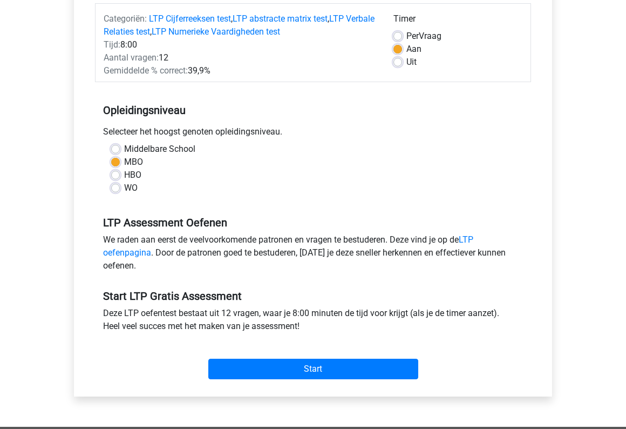 Image resolution: width=626 pixels, height=429 pixels. I want to click on label: MBO, so click(133, 162).